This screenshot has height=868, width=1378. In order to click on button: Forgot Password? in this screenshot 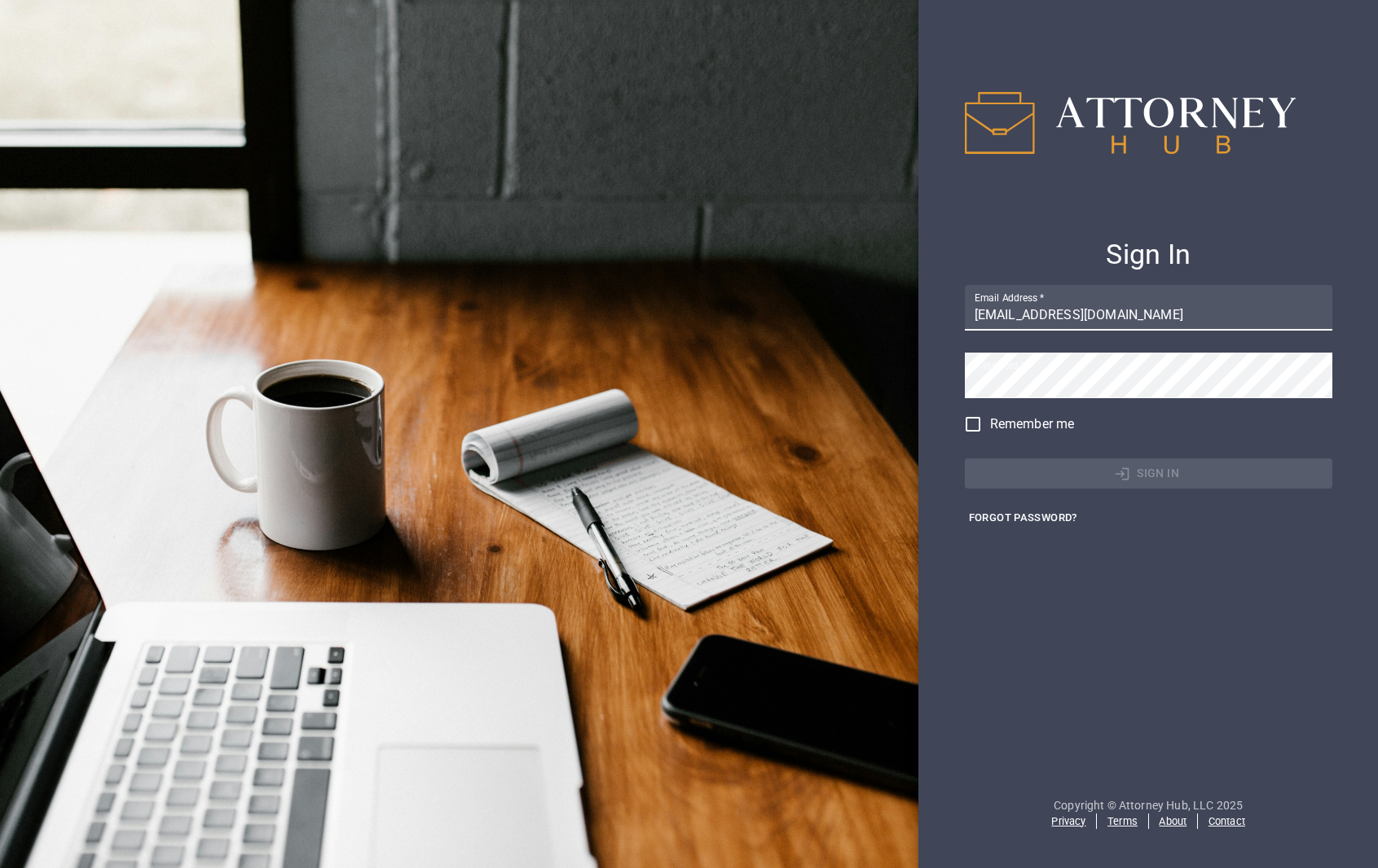, I will do `click(1023, 518)`.